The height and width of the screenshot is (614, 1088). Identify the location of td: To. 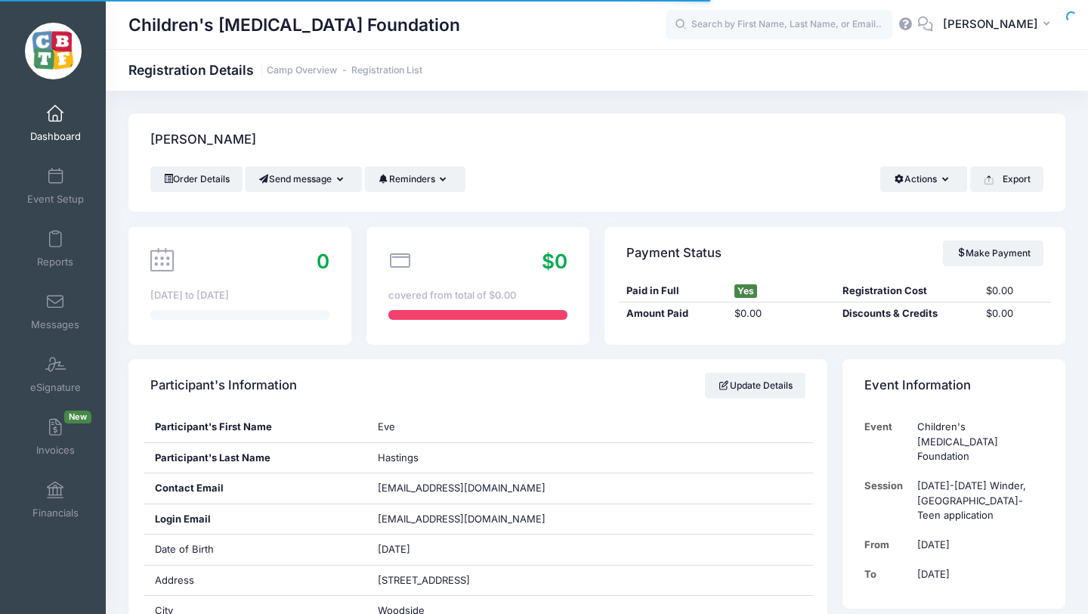
(887, 574).